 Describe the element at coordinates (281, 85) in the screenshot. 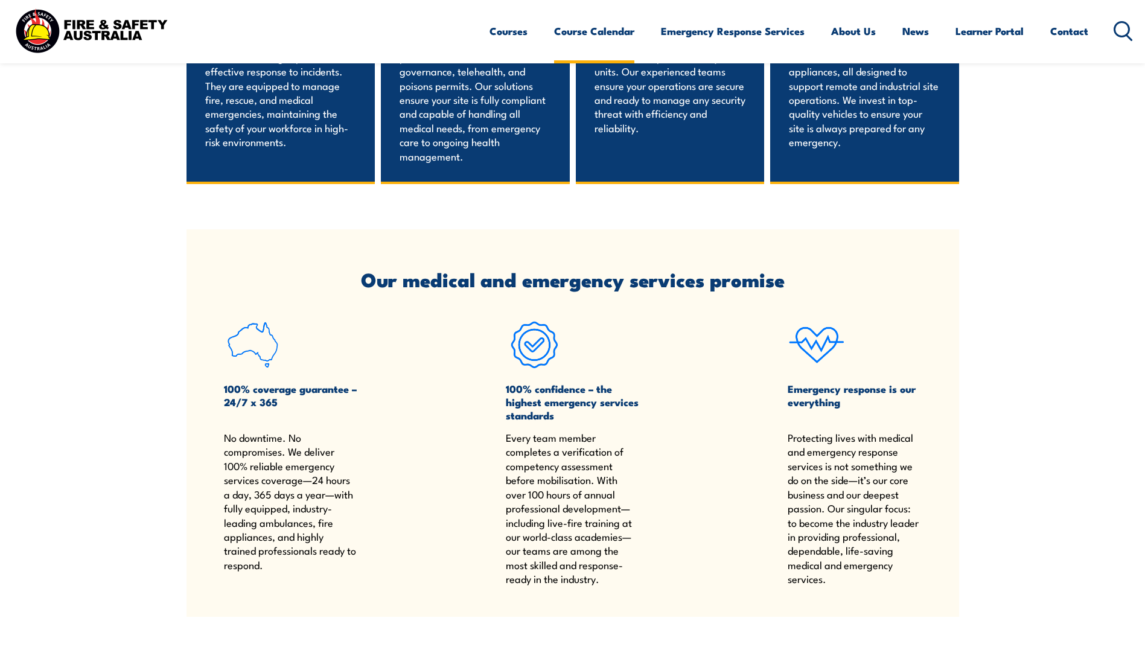

I see `p: Our skilled MESOs and ESOs provide crucial on-site emergency services, ensuring rapid and effecti...` at that location.